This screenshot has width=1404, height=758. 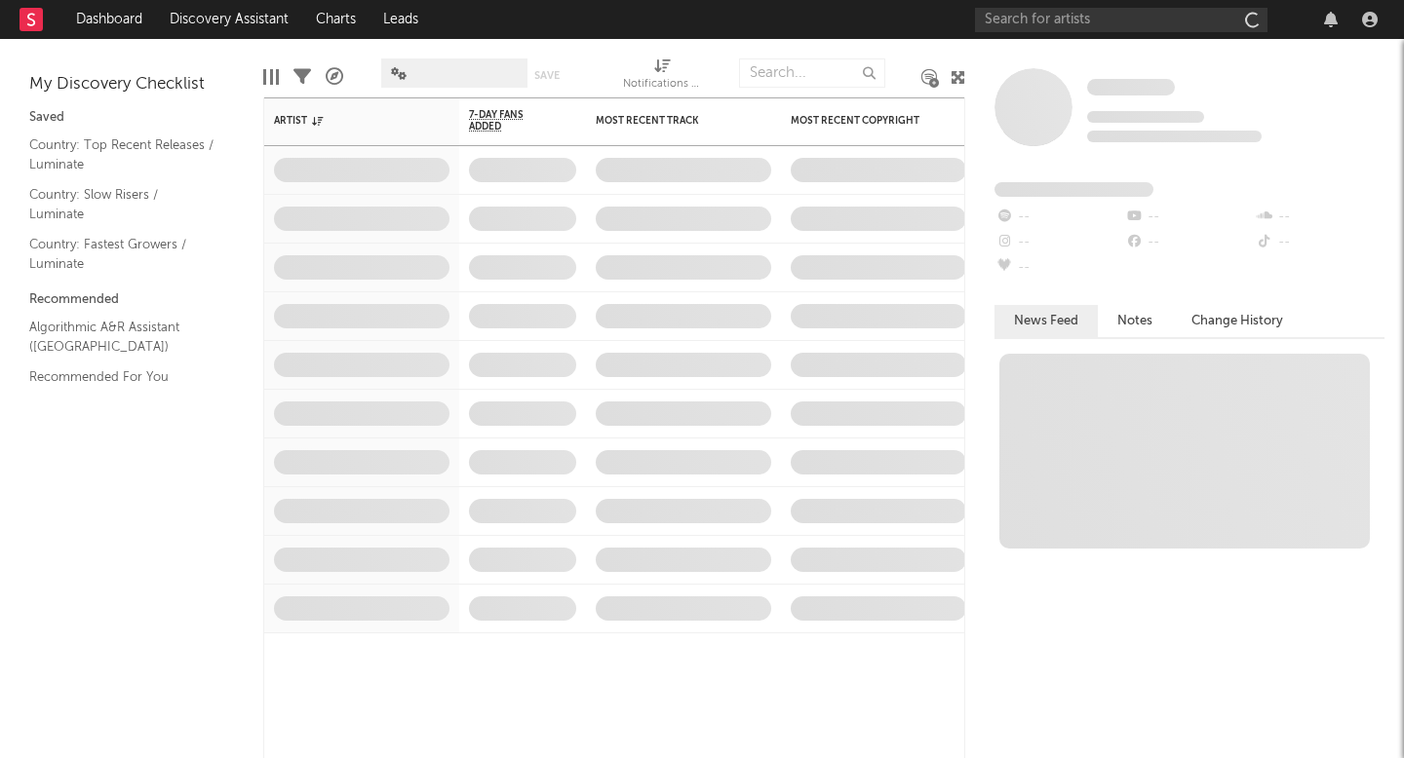 What do you see at coordinates (1131, 88) in the screenshot?
I see `a: Some Artist` at bounding box center [1131, 88].